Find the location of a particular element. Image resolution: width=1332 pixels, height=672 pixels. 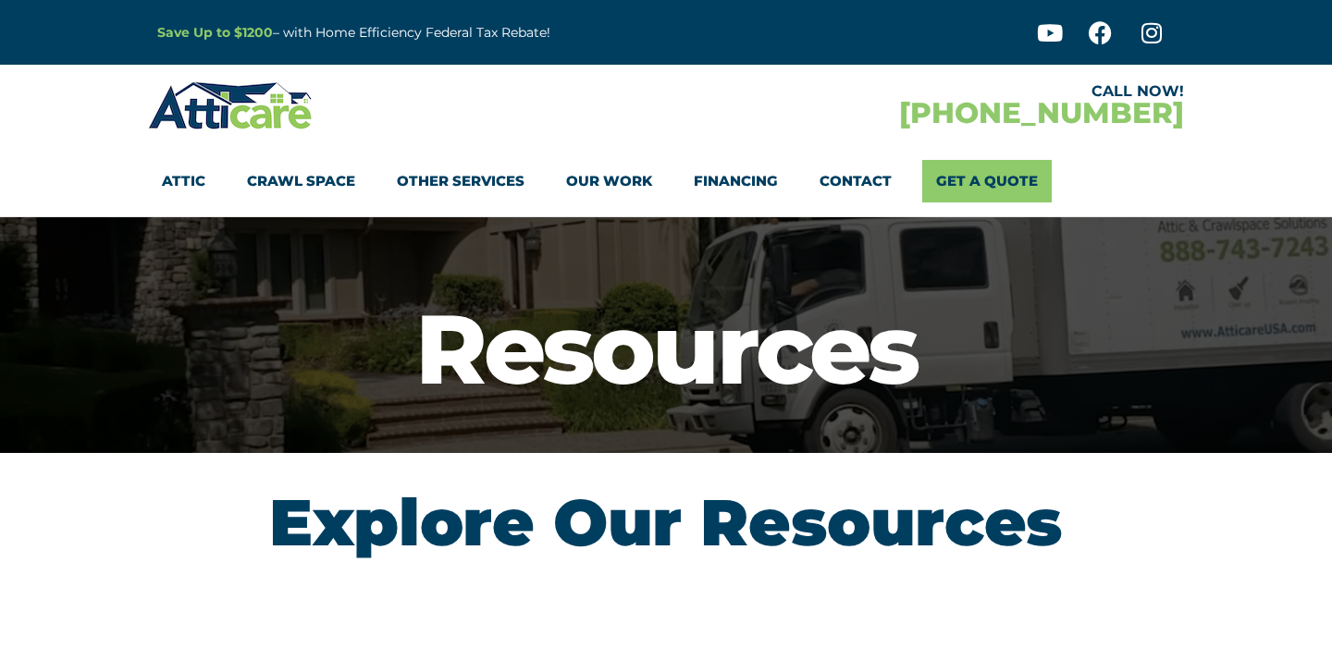

h2: Explore Our Resources is located at coordinates (666, 522).